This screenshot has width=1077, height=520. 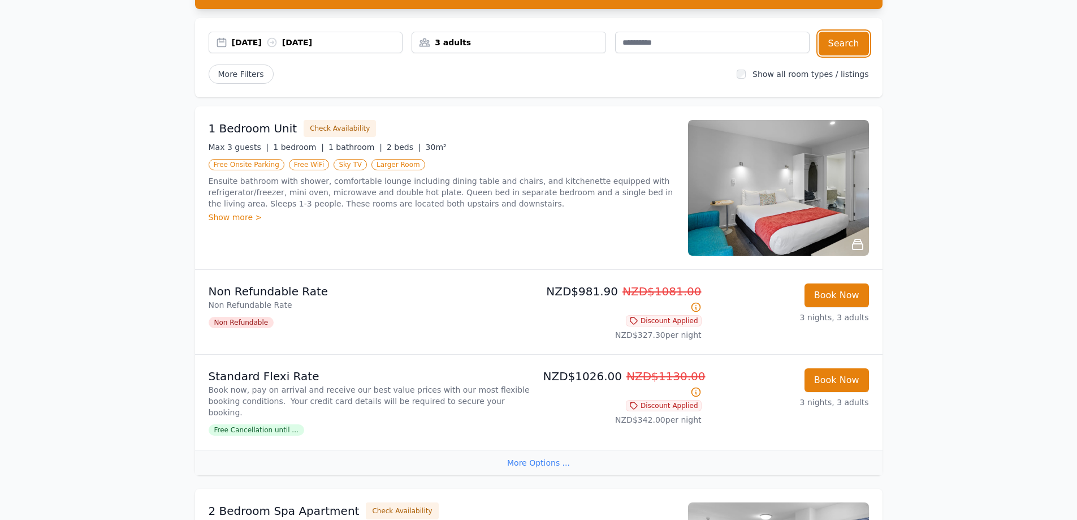 What do you see at coordinates (539, 462) in the screenshot?
I see `div: More Options ...` at bounding box center [539, 462].